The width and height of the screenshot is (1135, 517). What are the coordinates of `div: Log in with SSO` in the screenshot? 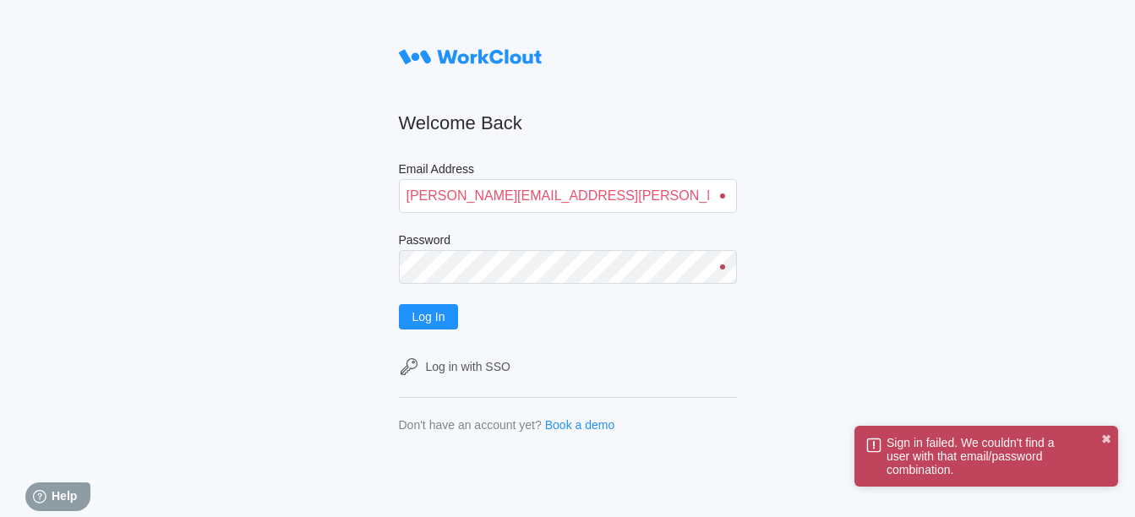 It's located at (468, 367).